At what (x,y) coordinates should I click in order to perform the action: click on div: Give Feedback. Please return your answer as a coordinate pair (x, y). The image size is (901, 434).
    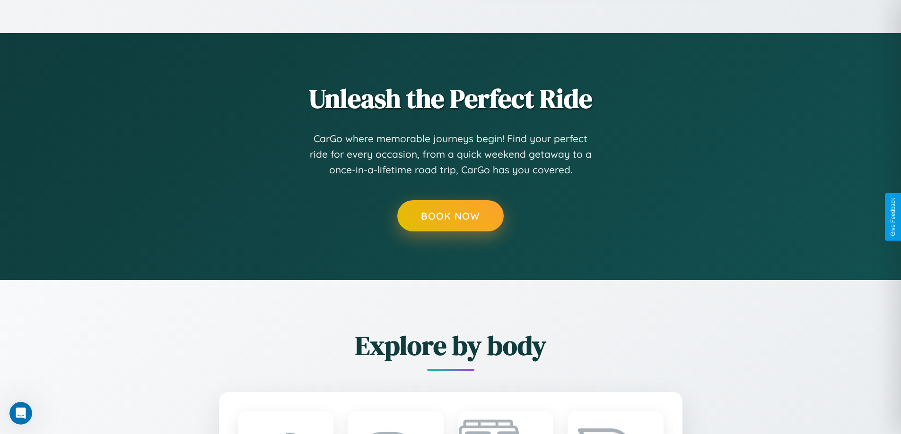
    Looking at the image, I should click on (893, 217).